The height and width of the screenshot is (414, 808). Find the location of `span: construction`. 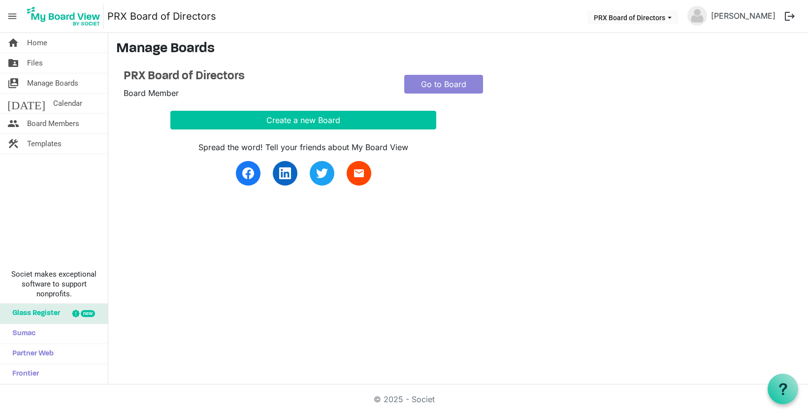

span: construction is located at coordinates (13, 144).